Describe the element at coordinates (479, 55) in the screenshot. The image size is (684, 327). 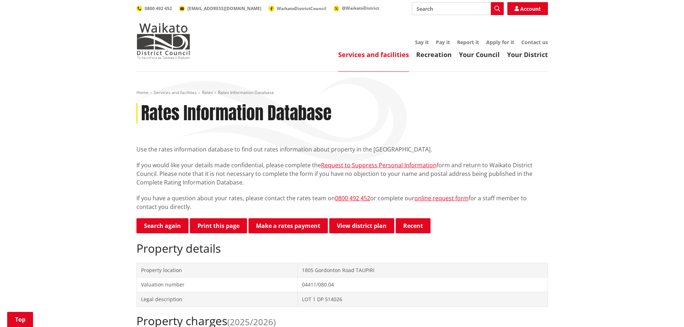
I see `a: Your Council` at that location.